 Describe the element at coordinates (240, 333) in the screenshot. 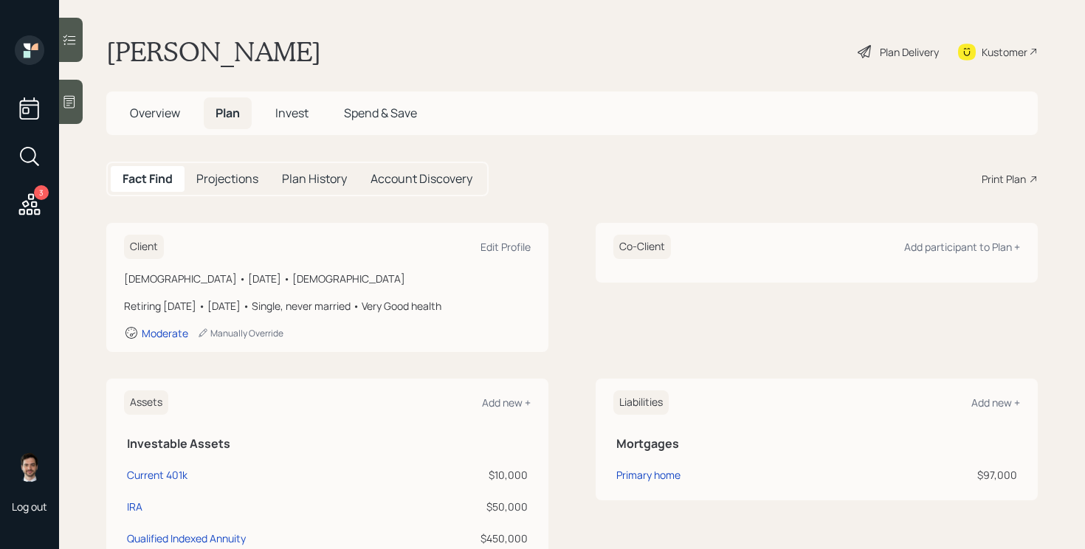

I see `div: Manually Override` at that location.